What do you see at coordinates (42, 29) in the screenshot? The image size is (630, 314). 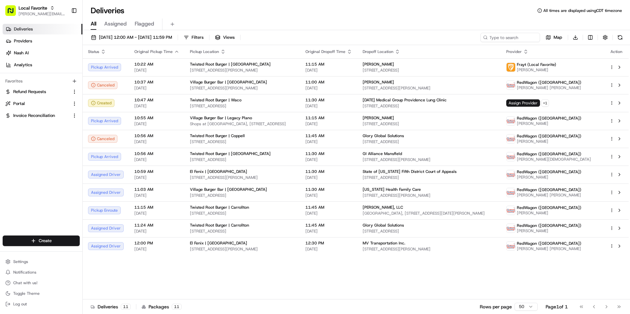 I see `a: Deliveries` at bounding box center [42, 29].